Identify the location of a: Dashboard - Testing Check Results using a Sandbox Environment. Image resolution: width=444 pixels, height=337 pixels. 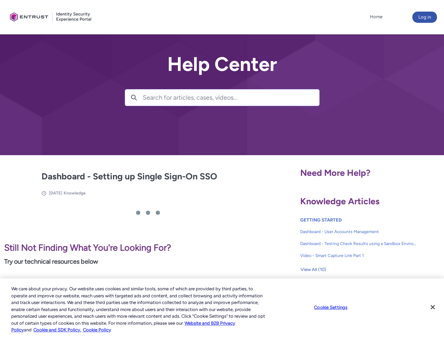
(359, 244).